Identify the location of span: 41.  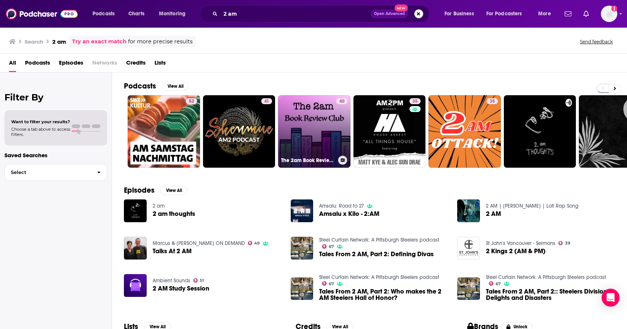
(266, 102).